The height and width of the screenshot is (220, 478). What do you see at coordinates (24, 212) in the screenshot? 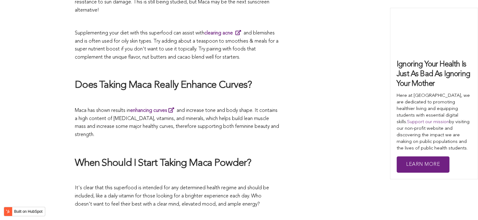
I see `button: Built on HubSpot` at bounding box center [24, 212].